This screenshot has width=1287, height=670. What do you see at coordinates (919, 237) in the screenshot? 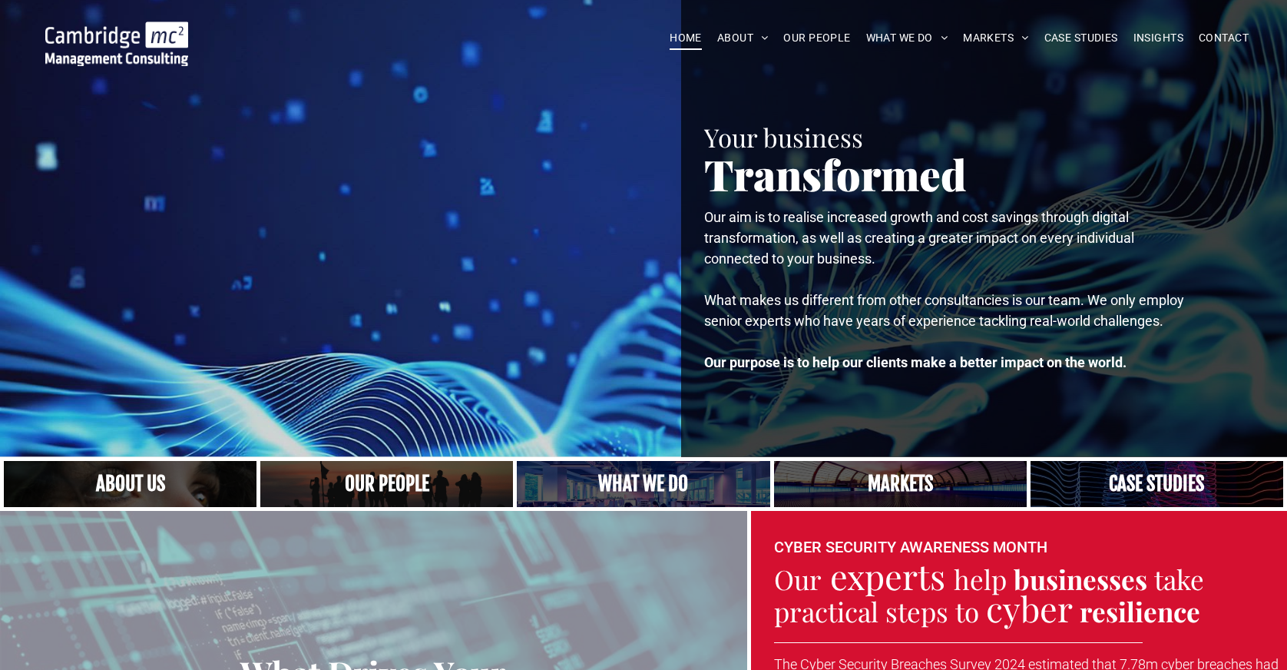
I see `span: Our aim is to realise increased growth and cost savings through digital transformation, as well a...` at bounding box center [919, 237].